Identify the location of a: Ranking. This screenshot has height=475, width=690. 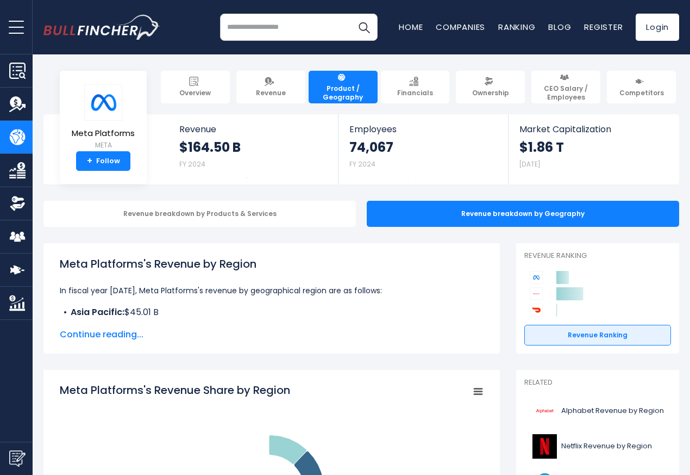
(517, 27).